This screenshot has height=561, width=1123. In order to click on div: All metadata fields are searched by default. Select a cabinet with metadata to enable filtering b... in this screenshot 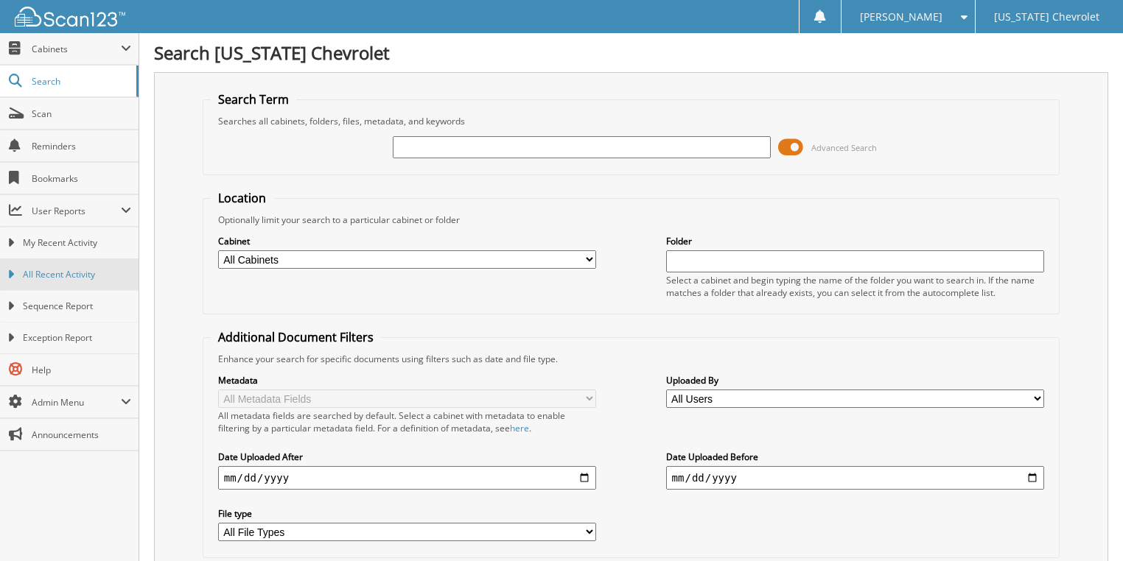, I will do `click(407, 422)`.